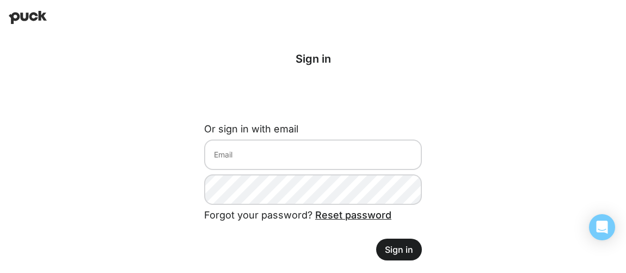 The height and width of the screenshot is (273, 626). Describe the element at coordinates (313, 155) in the screenshot. I see `input: Email` at that location.